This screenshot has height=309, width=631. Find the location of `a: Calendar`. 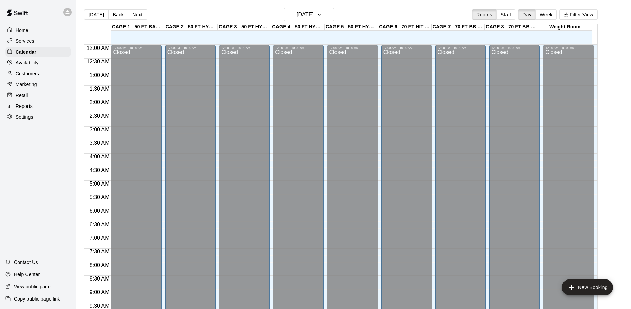

a: Calendar is located at coordinates (38, 52).